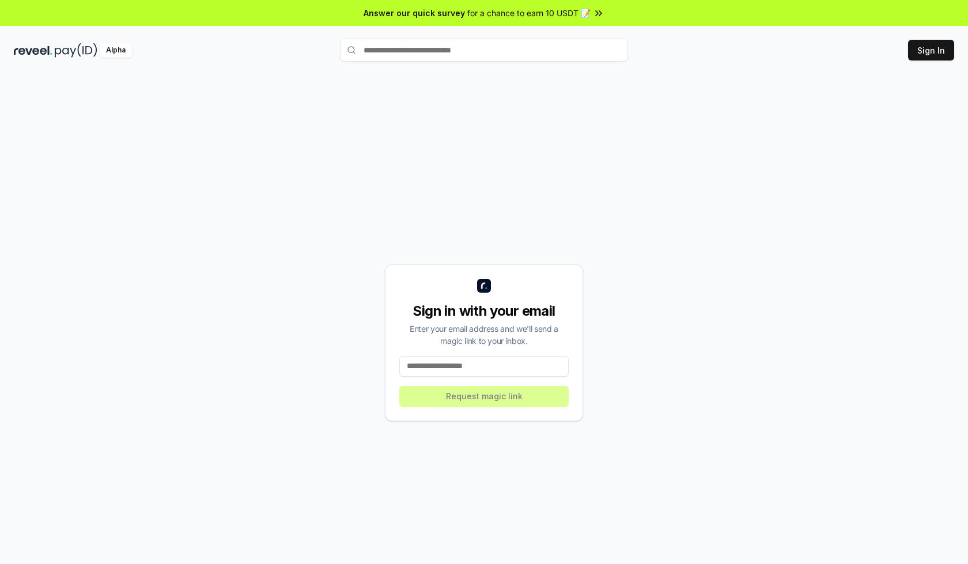 The height and width of the screenshot is (564, 968). Describe the element at coordinates (76, 50) in the screenshot. I see `img: pay_id` at that location.